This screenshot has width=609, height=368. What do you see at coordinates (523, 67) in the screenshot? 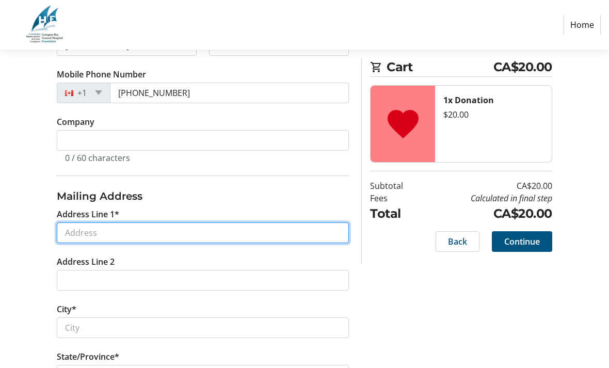
I see `span: CA$20.00` at bounding box center [523, 67].